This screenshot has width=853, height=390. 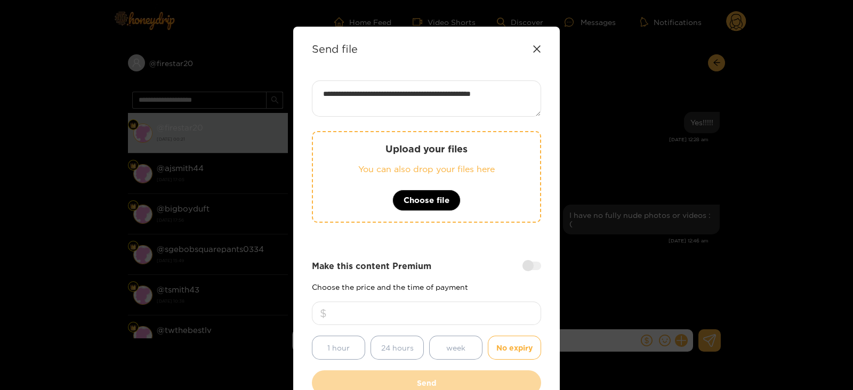 I want to click on button: week, so click(x=456, y=347).